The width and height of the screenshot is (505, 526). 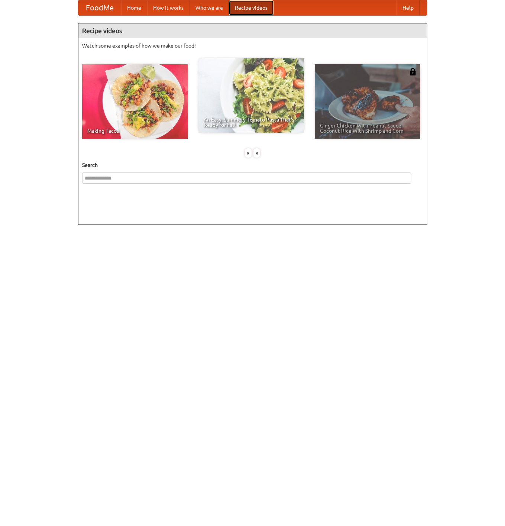 I want to click on a: FoodMe, so click(x=100, y=8).